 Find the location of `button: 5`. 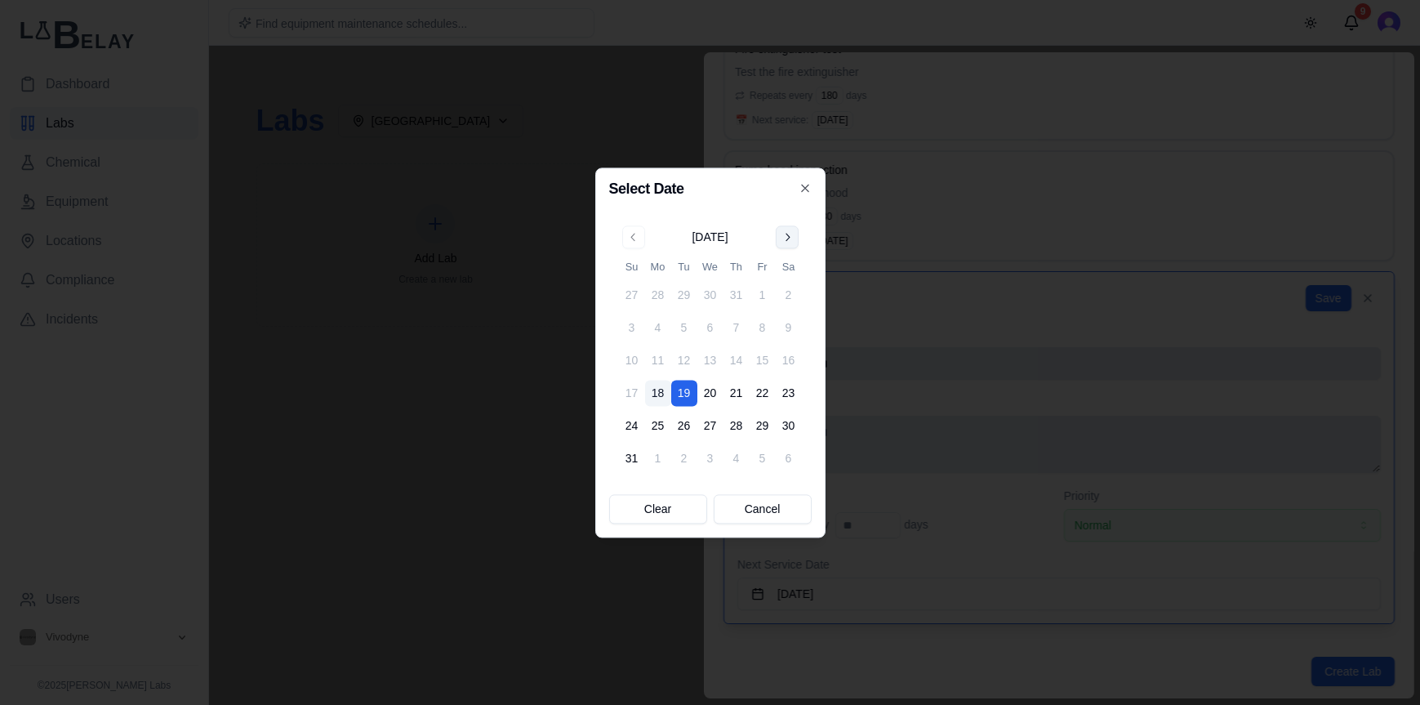

button: 5 is located at coordinates (763, 458).